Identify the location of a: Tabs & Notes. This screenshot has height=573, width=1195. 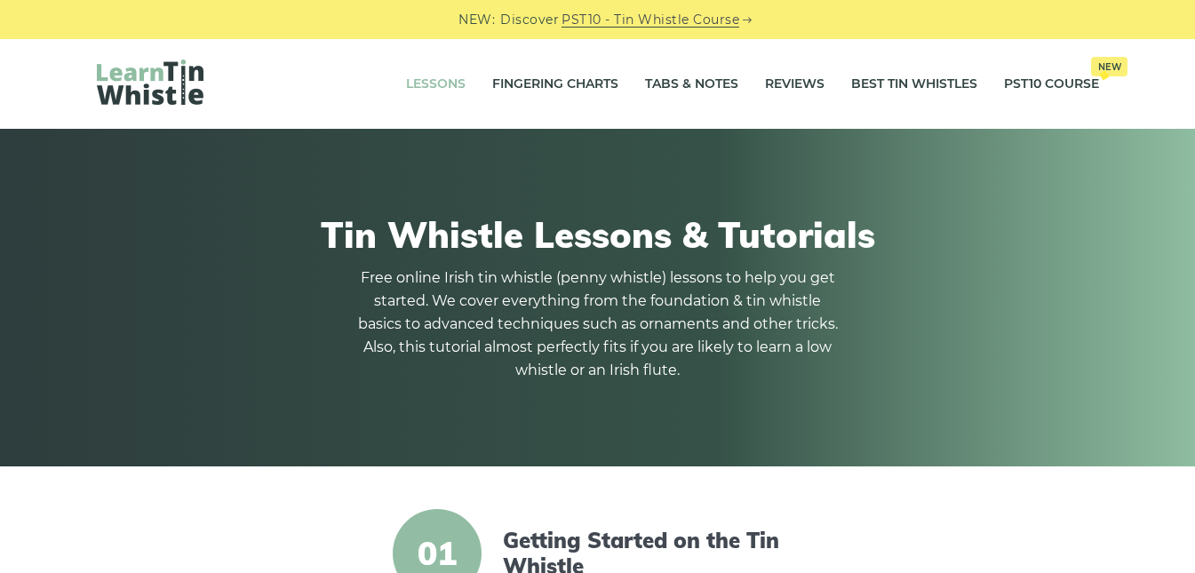
(691, 84).